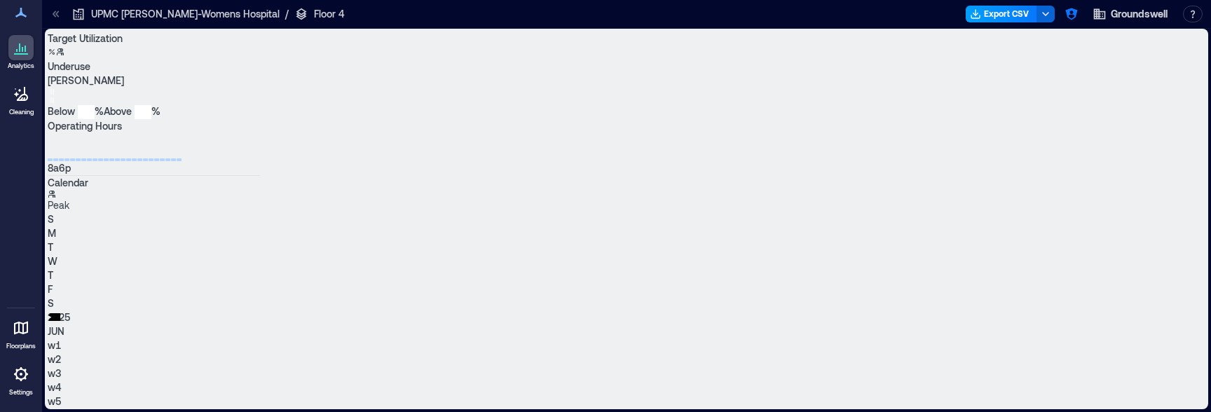 The height and width of the screenshot is (412, 1211). What do you see at coordinates (153, 39) in the screenshot?
I see `h3: Target Utilization` at bounding box center [153, 39].